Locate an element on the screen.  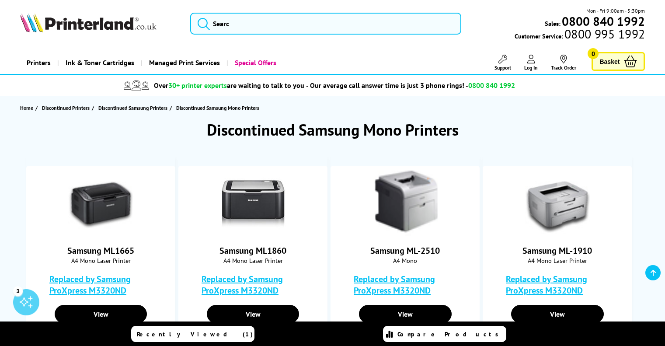
div: 3 is located at coordinates (18, 291).